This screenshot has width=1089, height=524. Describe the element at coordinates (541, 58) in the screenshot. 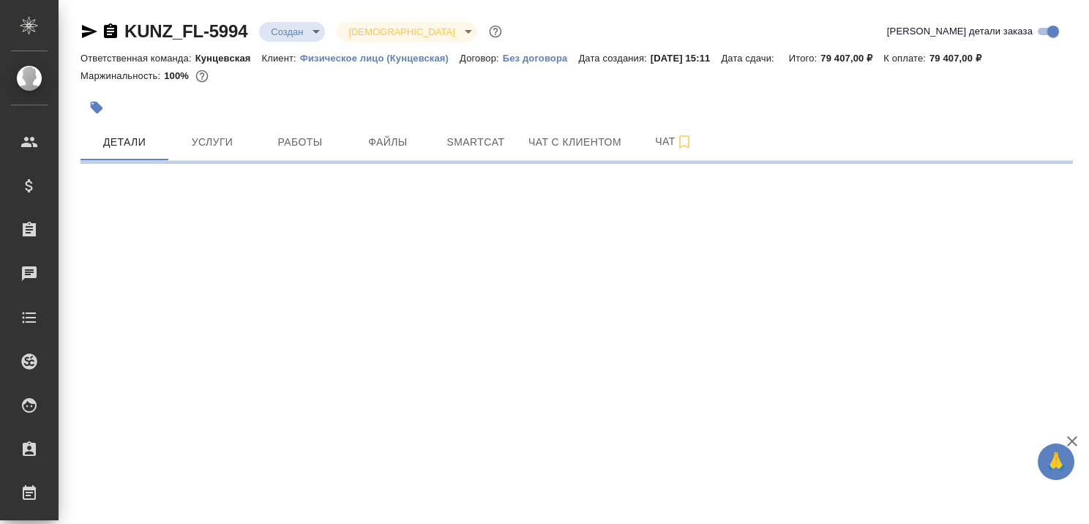

I see `p: Без договора` at that location.